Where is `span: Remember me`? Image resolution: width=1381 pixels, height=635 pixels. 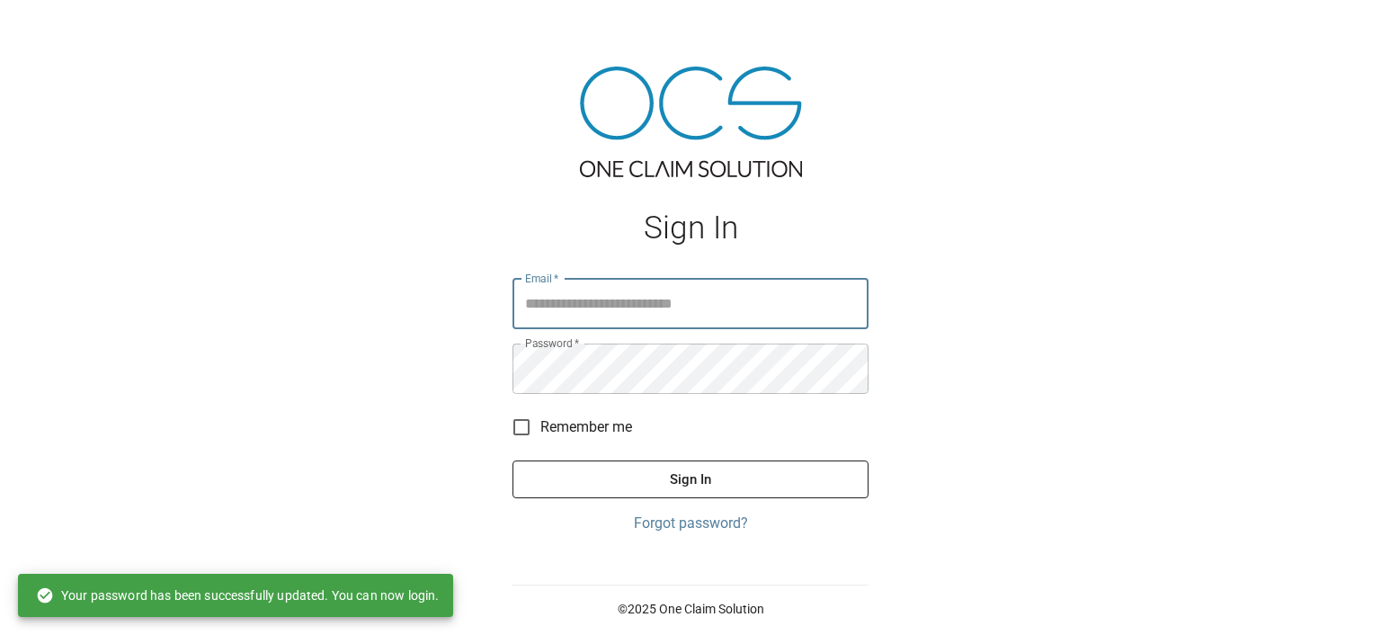 span: Remember me is located at coordinates (586, 427).